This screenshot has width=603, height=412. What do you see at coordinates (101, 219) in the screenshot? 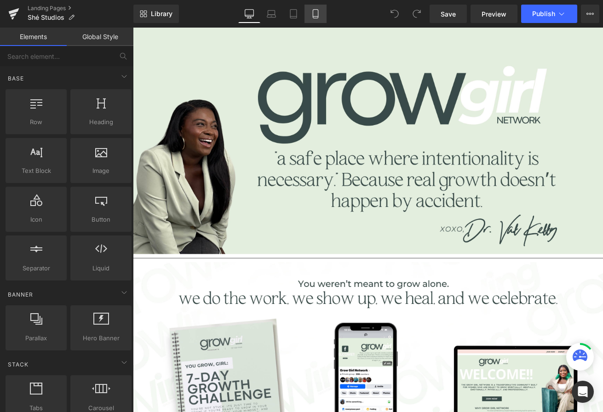
I see `span: Button` at bounding box center [101, 219].